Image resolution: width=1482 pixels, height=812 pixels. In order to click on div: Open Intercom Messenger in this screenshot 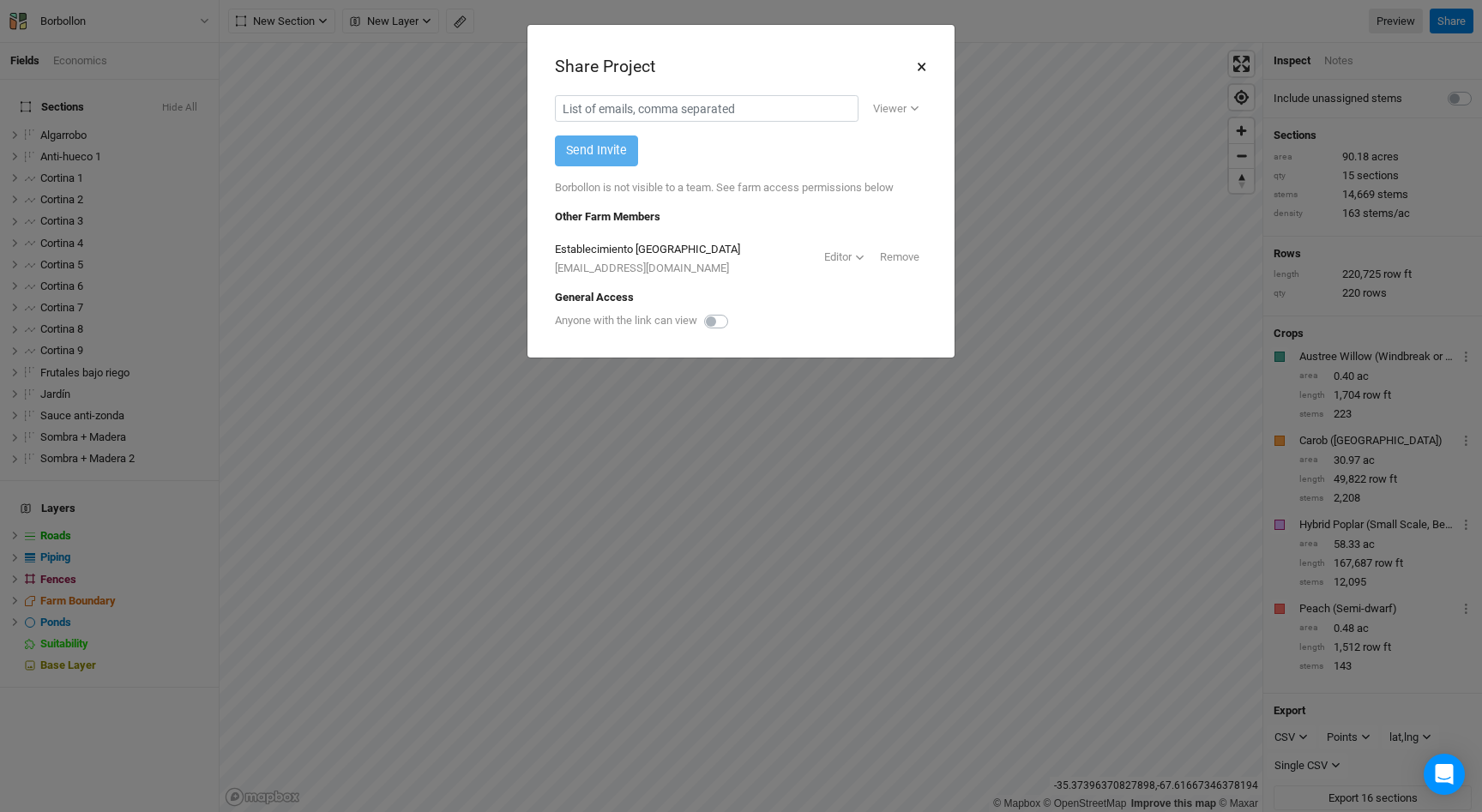, I will do `click(1444, 774)`.